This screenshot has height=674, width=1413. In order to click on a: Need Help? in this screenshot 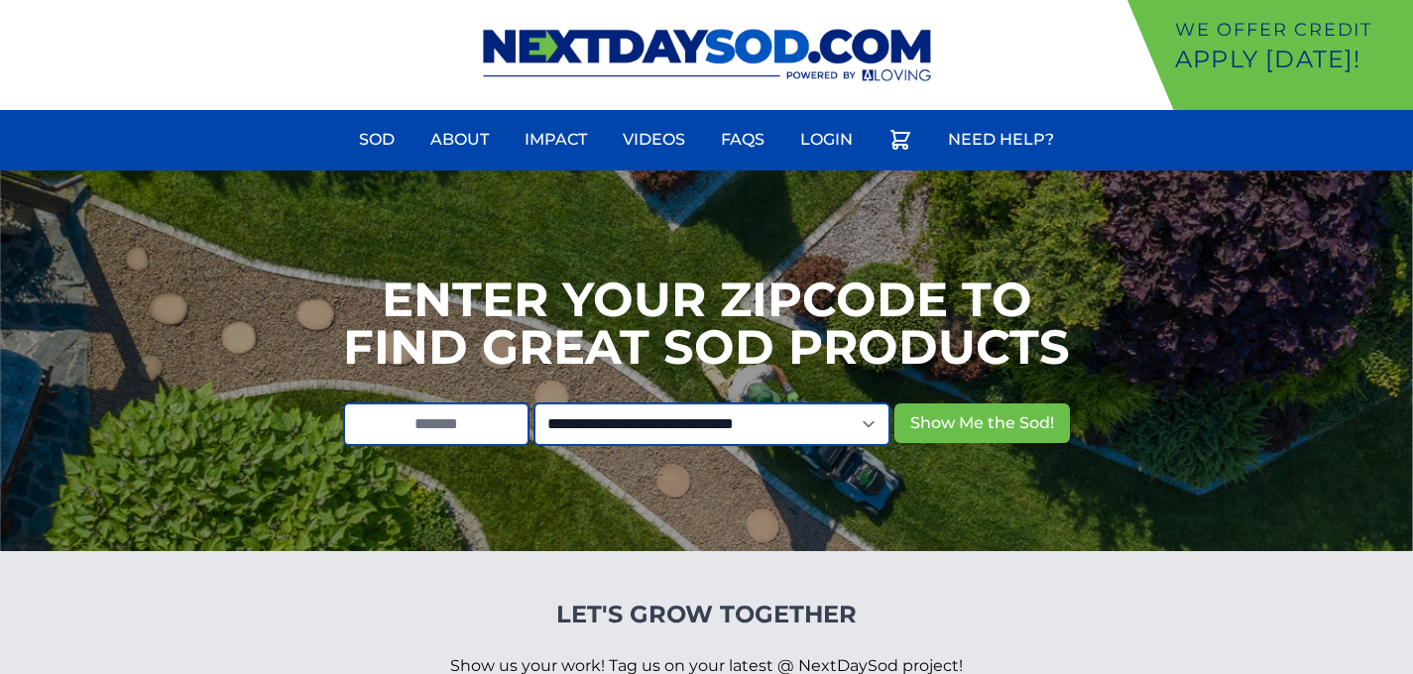, I will do `click(1001, 140)`.